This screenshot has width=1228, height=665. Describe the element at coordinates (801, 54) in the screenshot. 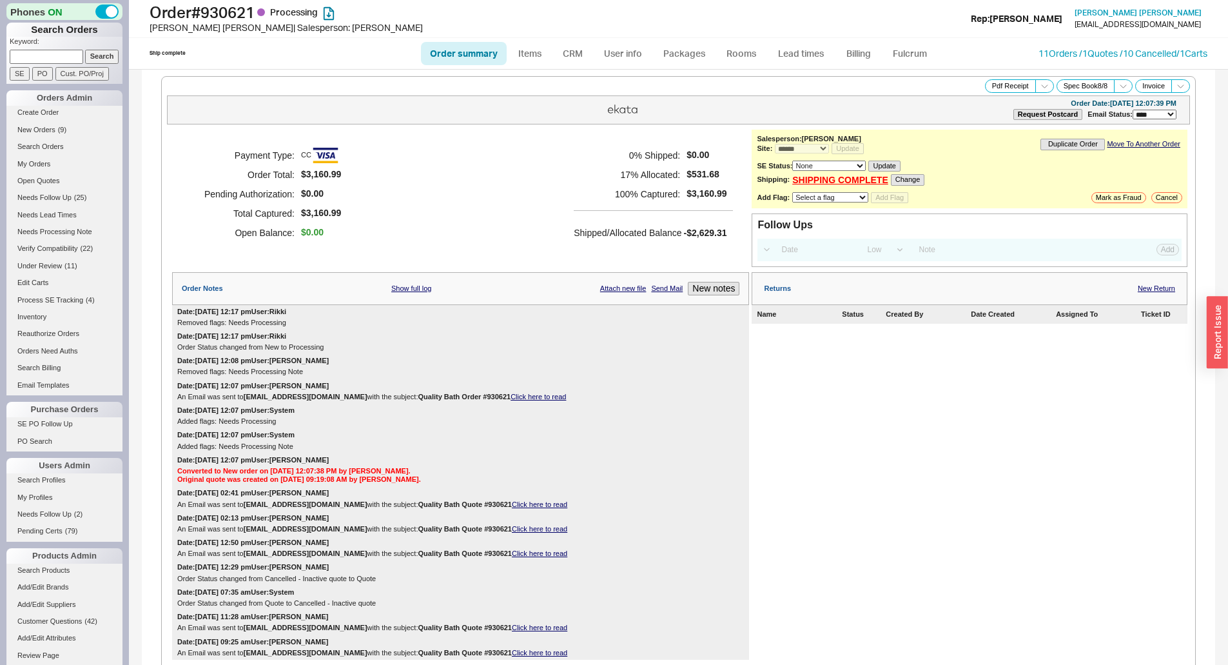

I see `a: Lead times` at that location.